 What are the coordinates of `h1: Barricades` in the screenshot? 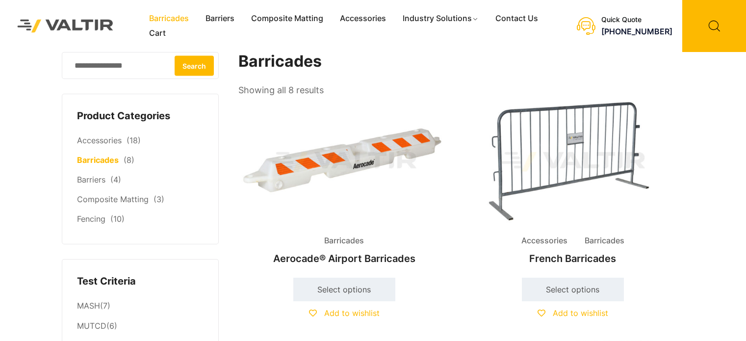 It's located at (459, 61).